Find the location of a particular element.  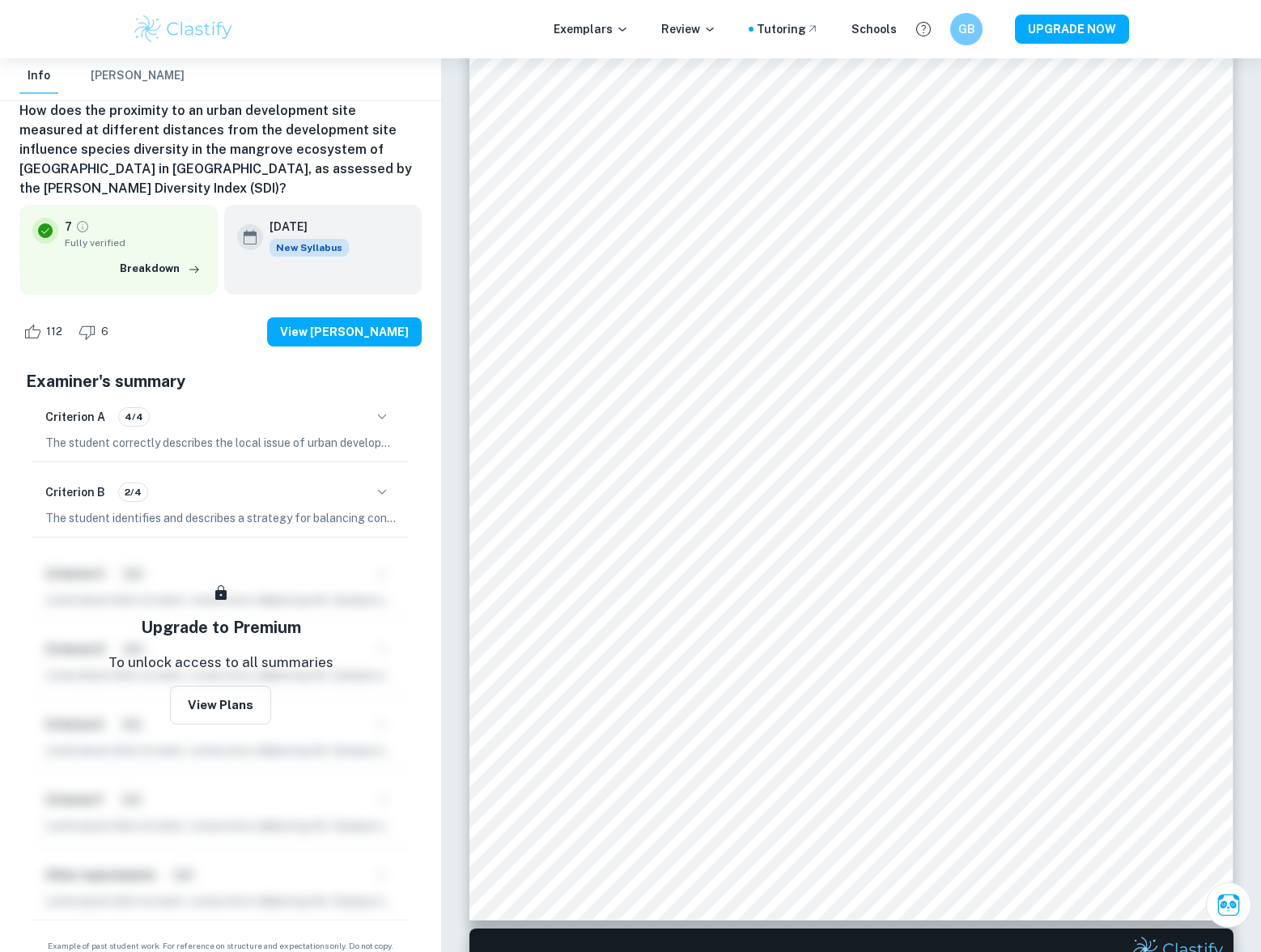

button: Breakdown is located at coordinates (161, 269).